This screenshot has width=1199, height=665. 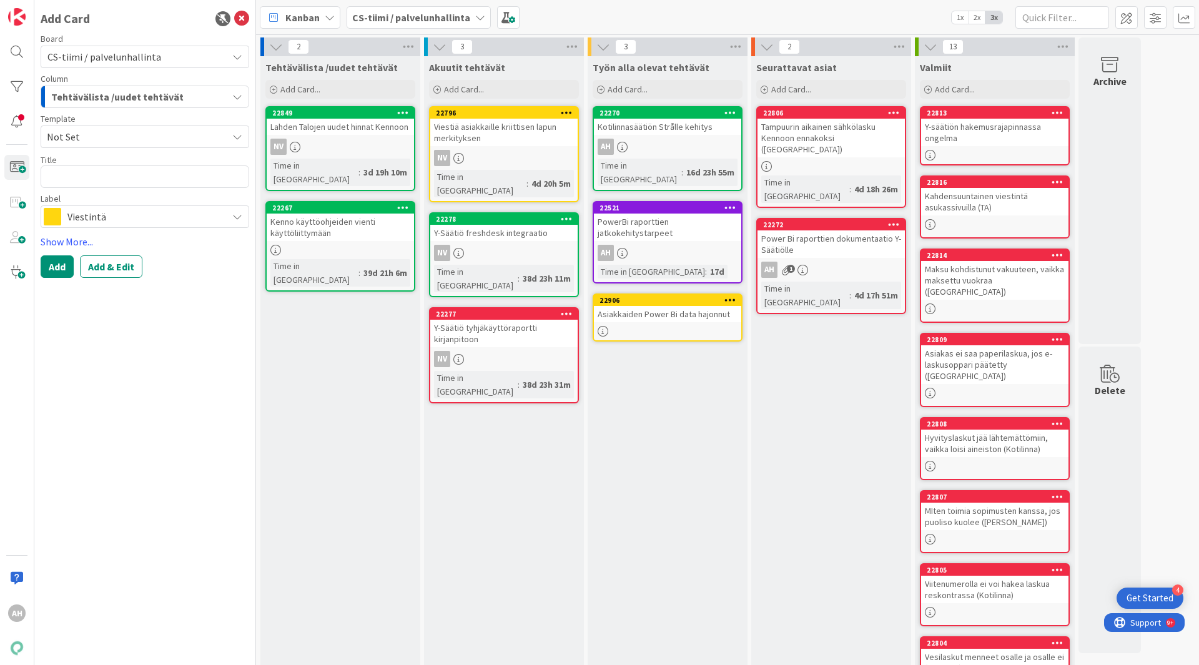 What do you see at coordinates (57, 267) in the screenshot?
I see `button: Add` at bounding box center [57, 267].